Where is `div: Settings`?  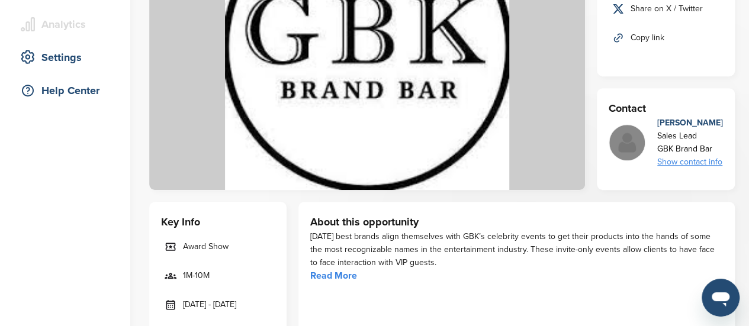
div: Settings is located at coordinates (68, 57).